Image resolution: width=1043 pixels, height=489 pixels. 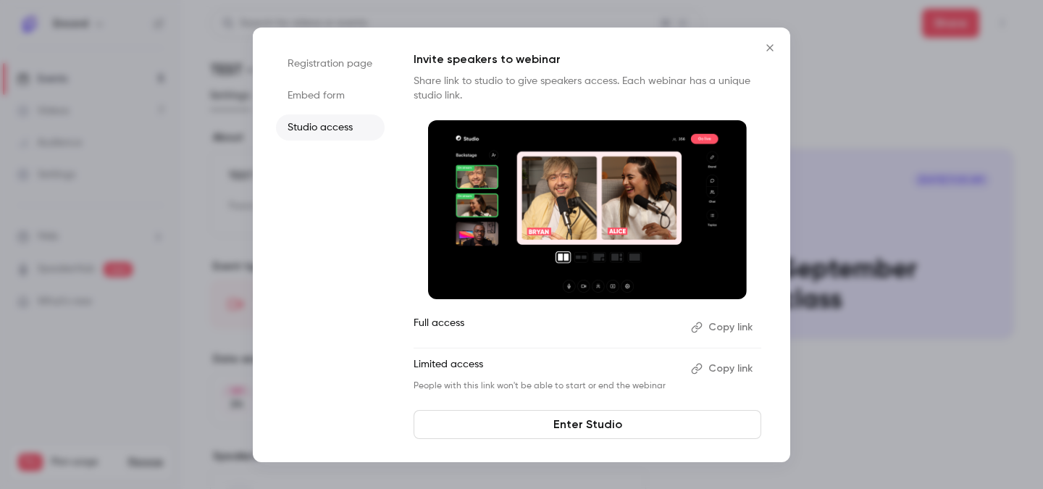 What do you see at coordinates (330, 64) in the screenshot?
I see `li: Registration page` at bounding box center [330, 64].